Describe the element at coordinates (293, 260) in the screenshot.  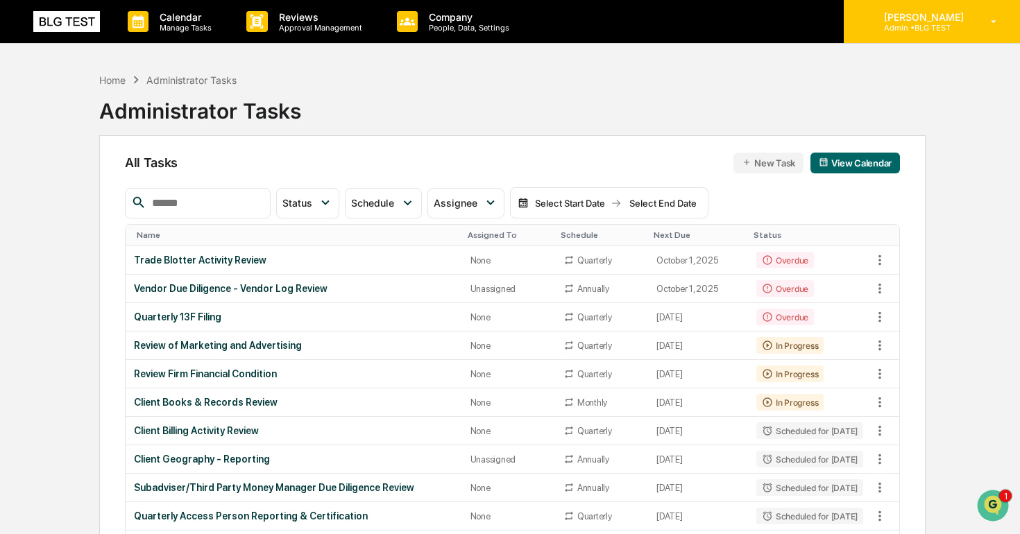
I see `div: Trade Blotter Activity Review` at that location.